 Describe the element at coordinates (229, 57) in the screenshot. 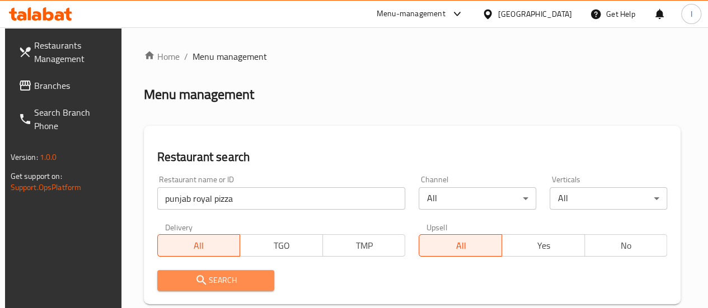

I see `span: Menu management` at that location.